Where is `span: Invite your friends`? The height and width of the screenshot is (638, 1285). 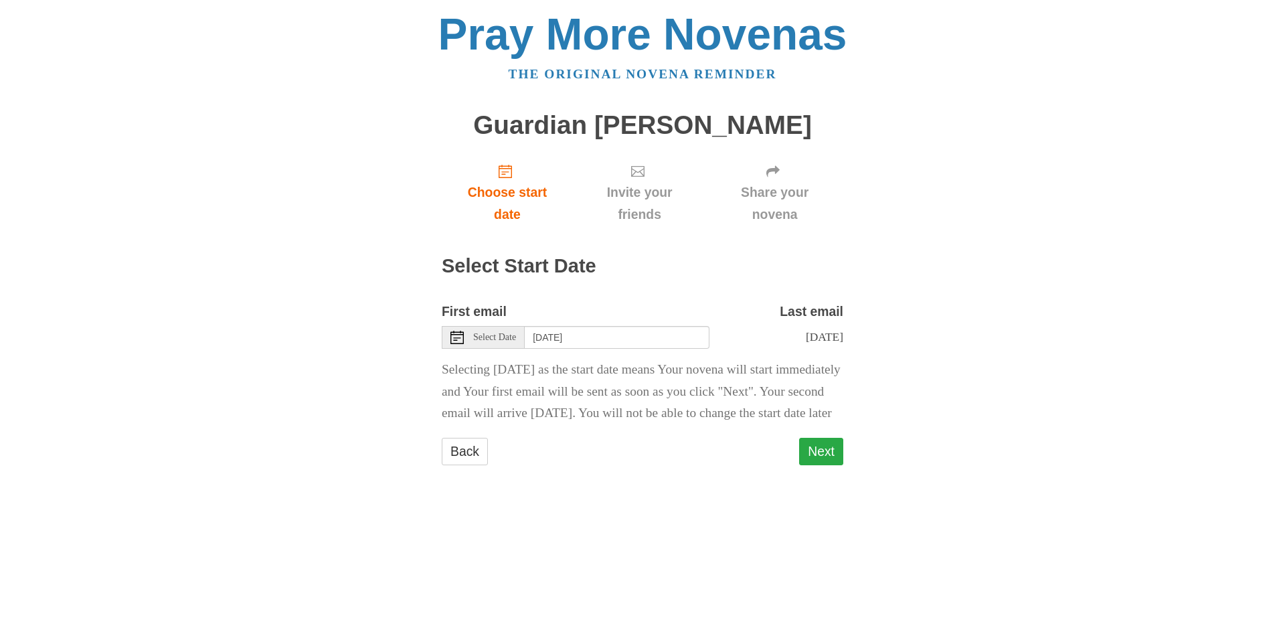 span: Invite your friends is located at coordinates (639, 203).